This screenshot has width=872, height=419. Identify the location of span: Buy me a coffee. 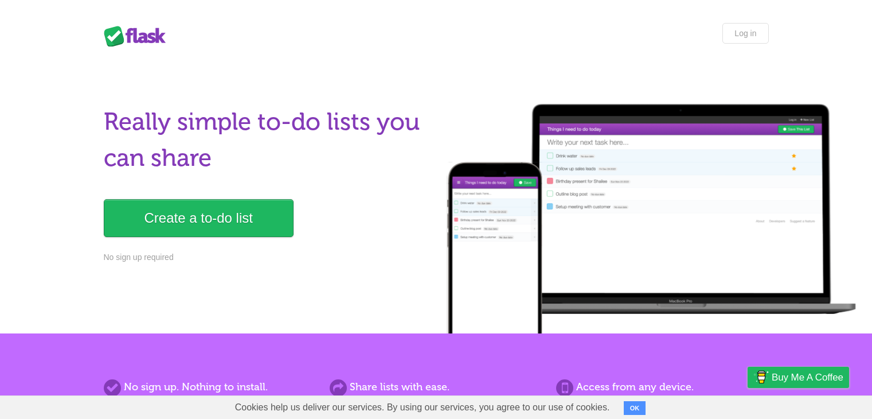
(807, 377).